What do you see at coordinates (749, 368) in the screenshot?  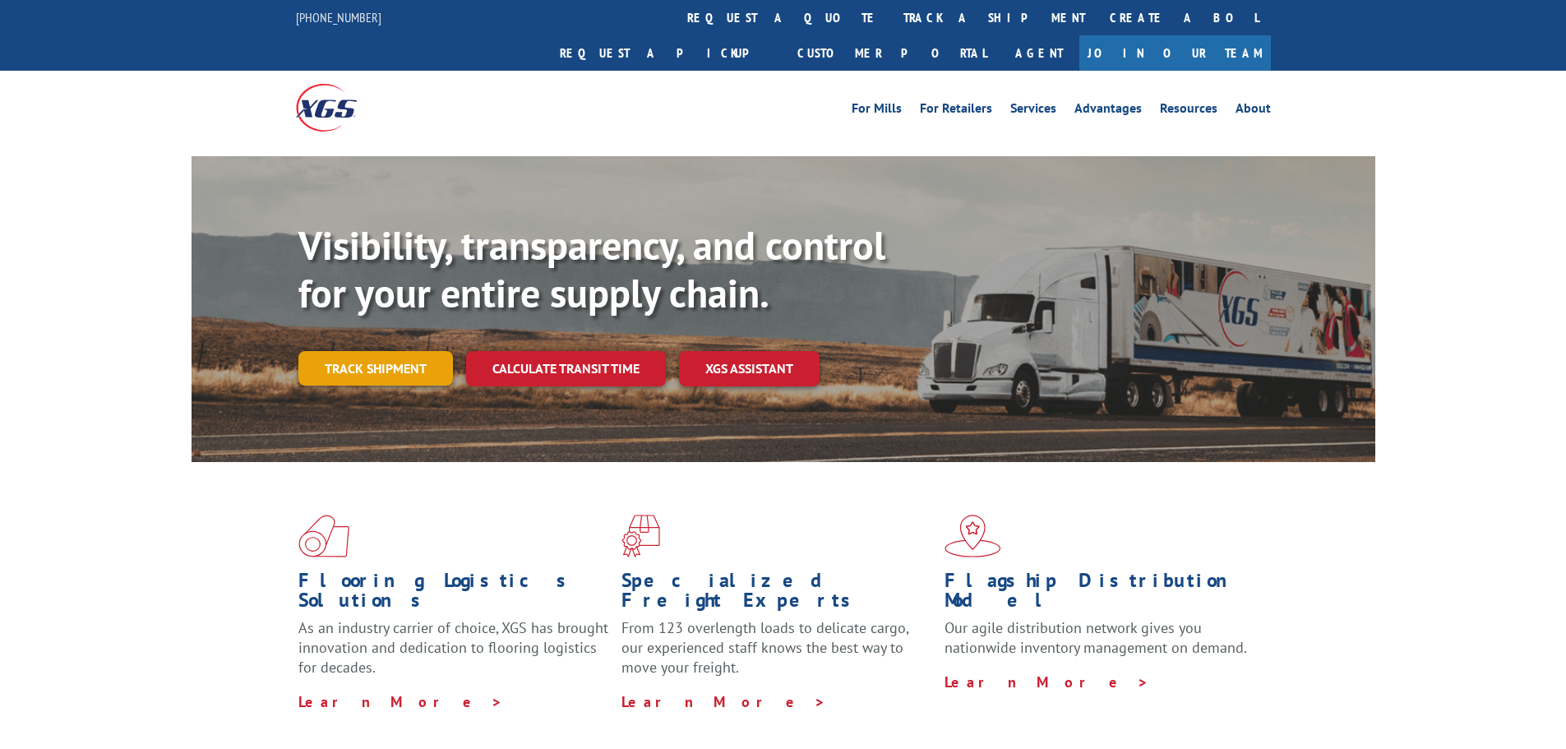 I see `a: XGS ASSISTANT` at bounding box center [749, 368].